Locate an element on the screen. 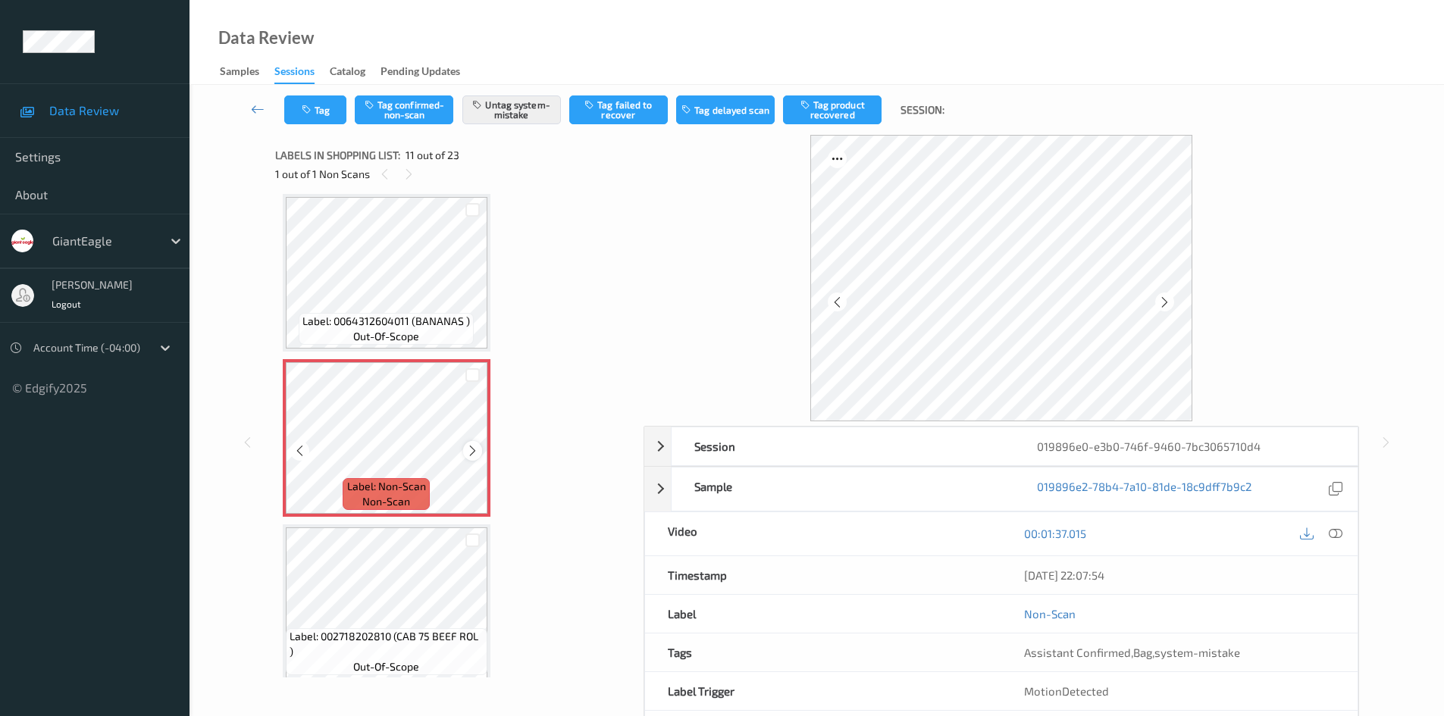 The height and width of the screenshot is (716, 1444). a: Sessions is located at coordinates (302, 73).